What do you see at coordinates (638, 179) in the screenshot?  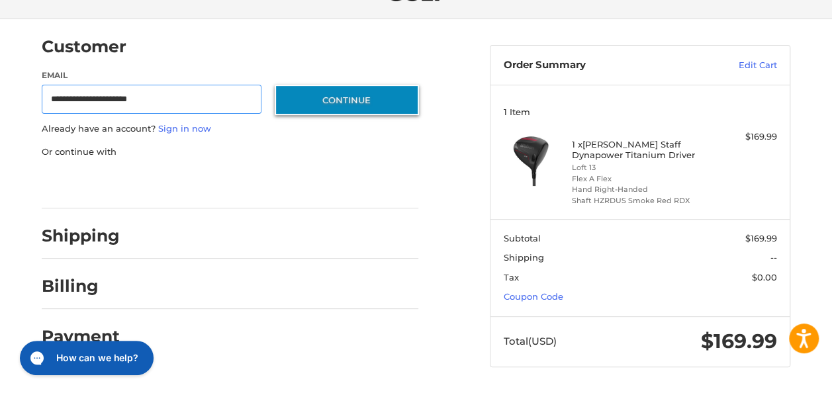 I see `li: Flex A Flex` at bounding box center [638, 179].